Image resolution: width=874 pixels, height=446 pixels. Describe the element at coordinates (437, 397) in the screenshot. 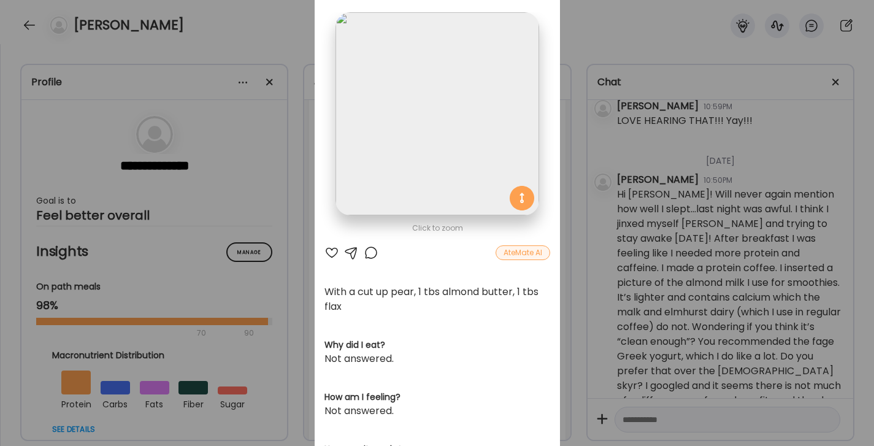

I see `h3: How am I feeling?` at that location.